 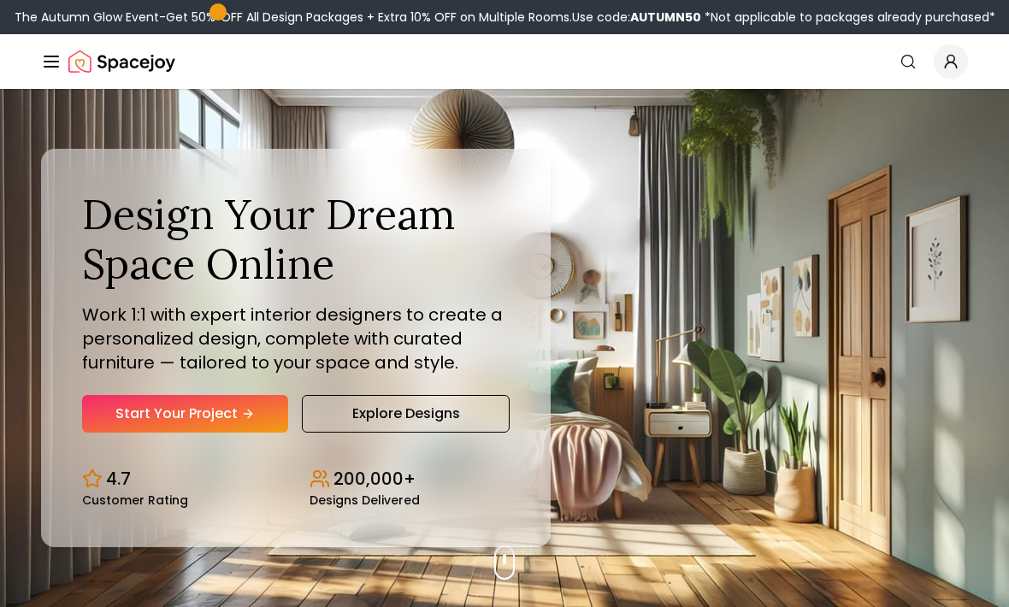 What do you see at coordinates (848, 17) in the screenshot?
I see `span: *Not applicable to packages already purchased*` at bounding box center [848, 17].